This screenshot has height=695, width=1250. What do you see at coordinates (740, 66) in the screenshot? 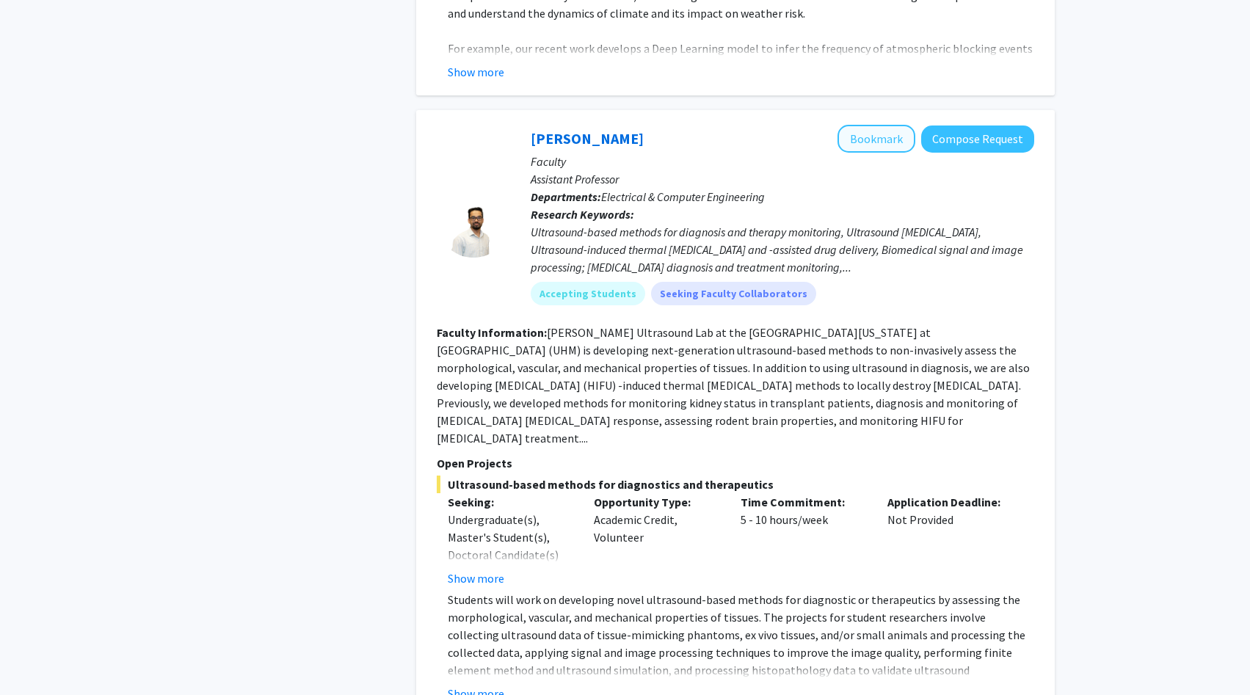
I see `p: For example, our recent work develops a Deep Learning model to infer the frequency of atmospheric...` at bounding box center [740, 66].